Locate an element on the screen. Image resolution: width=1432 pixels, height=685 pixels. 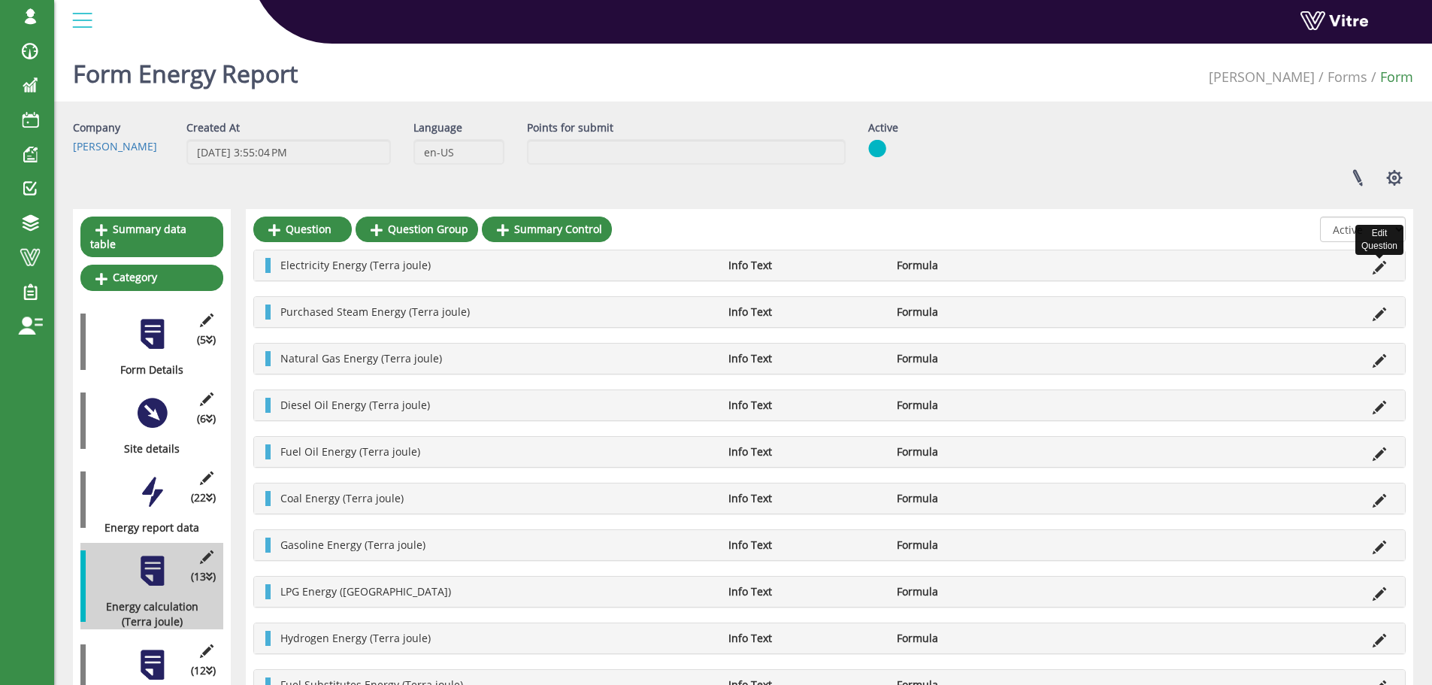
span: Gasoline Energy (Terra joule) is located at coordinates (353, 544).